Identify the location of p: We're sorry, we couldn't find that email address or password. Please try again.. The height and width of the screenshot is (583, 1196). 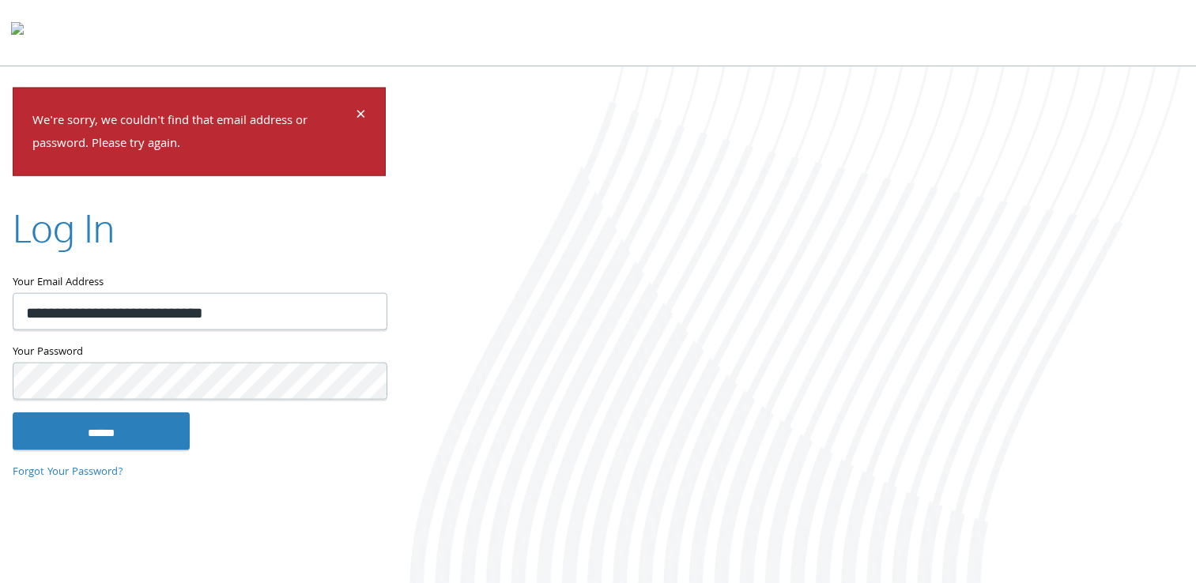
(193, 134).